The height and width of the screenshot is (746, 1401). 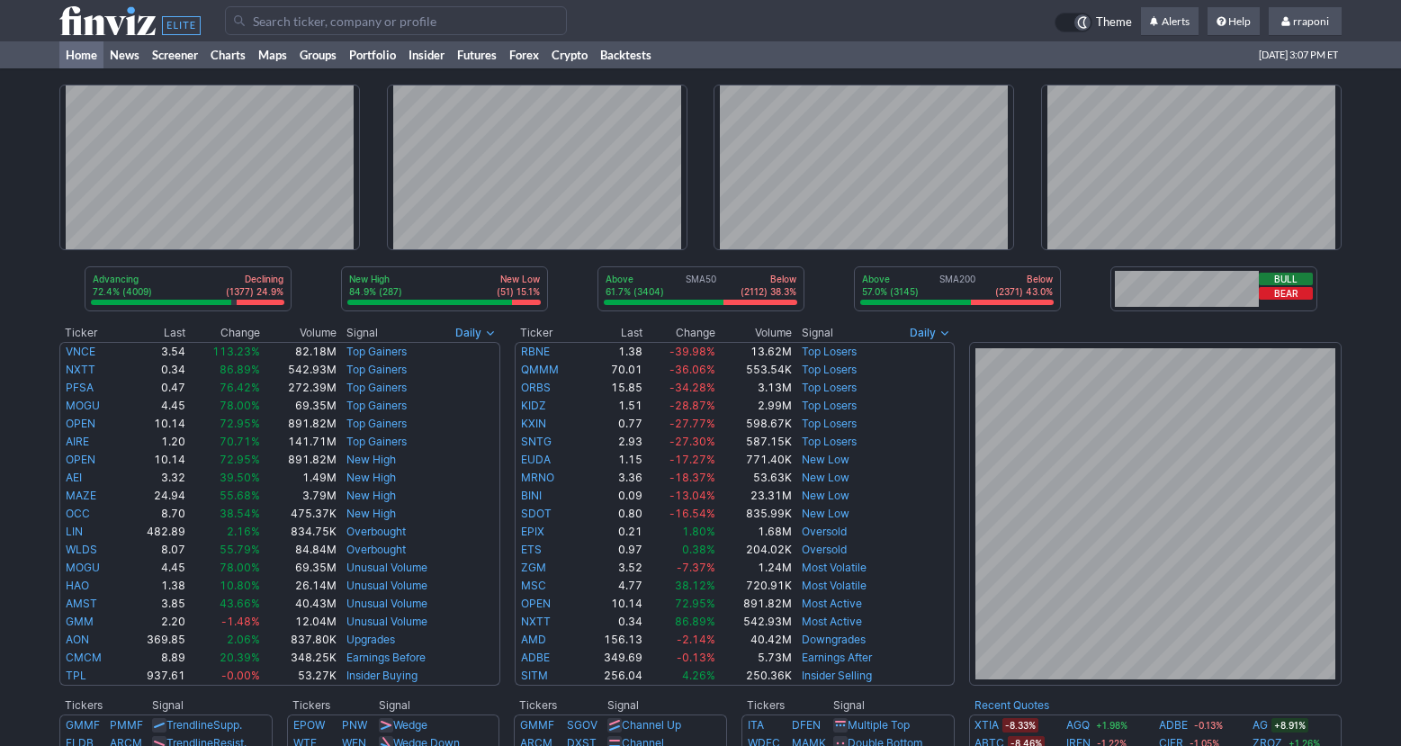 I want to click on a: ADBE, so click(x=1173, y=725).